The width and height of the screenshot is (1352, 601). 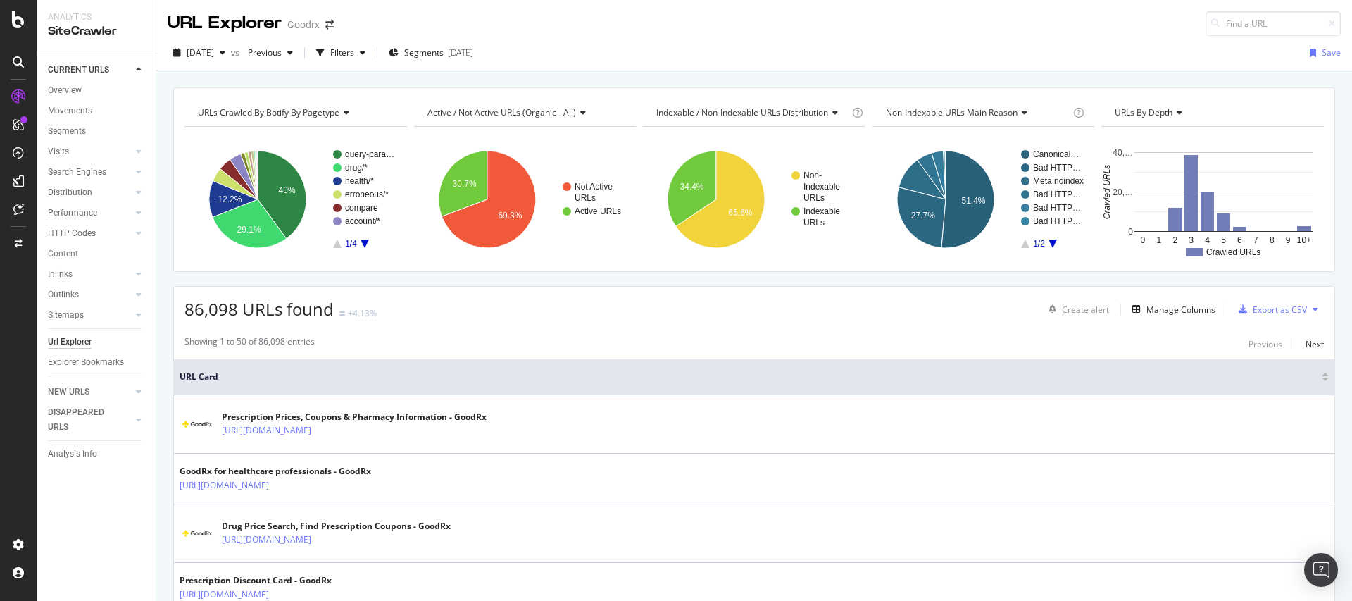 What do you see at coordinates (1255, 240) in the screenshot?
I see `text: 7` at bounding box center [1255, 240].